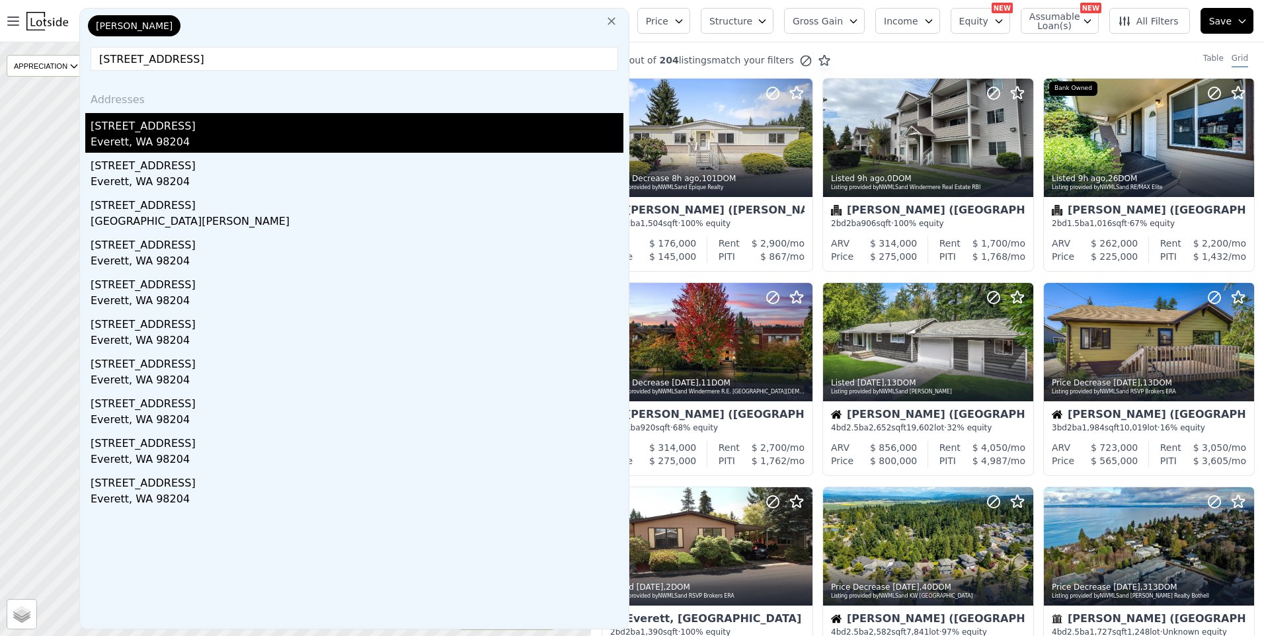  What do you see at coordinates (1148, 21) in the screenshot?
I see `span: All Filters` at bounding box center [1148, 21].